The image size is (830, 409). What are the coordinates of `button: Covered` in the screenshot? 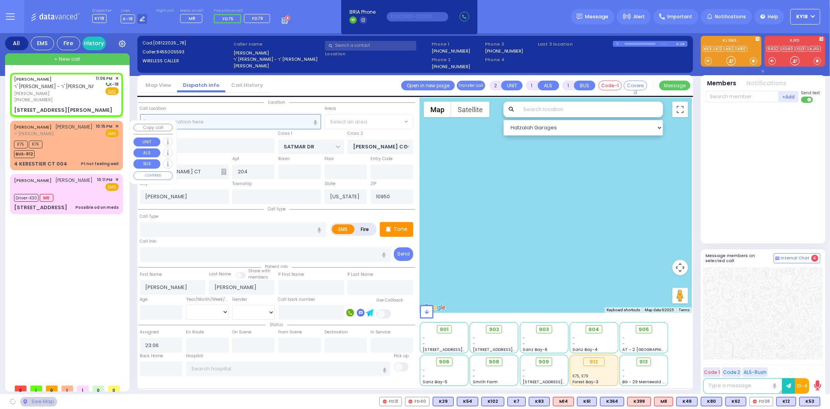 It's located at (636, 85).